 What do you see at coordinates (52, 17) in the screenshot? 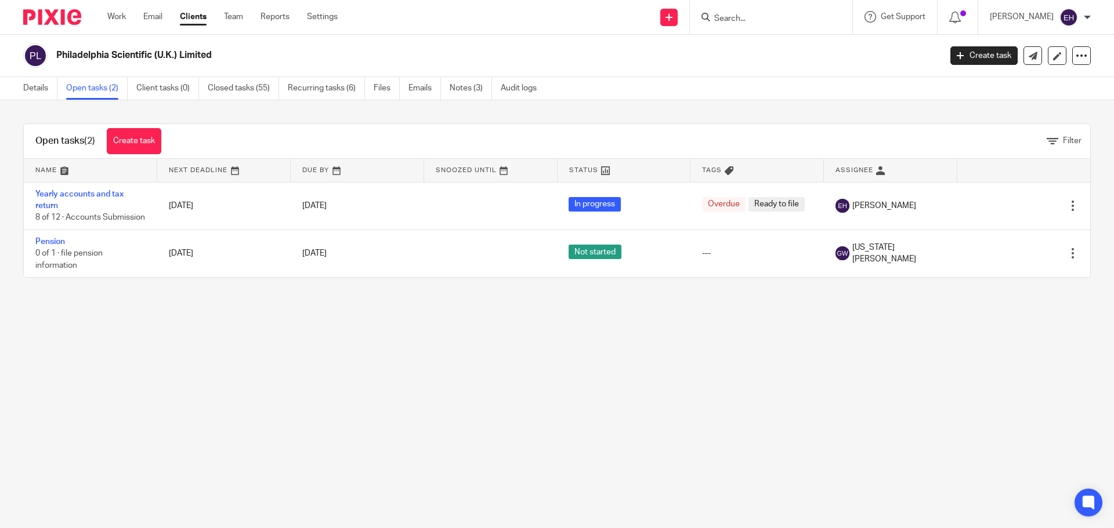
I see `img: Pixie` at bounding box center [52, 17].